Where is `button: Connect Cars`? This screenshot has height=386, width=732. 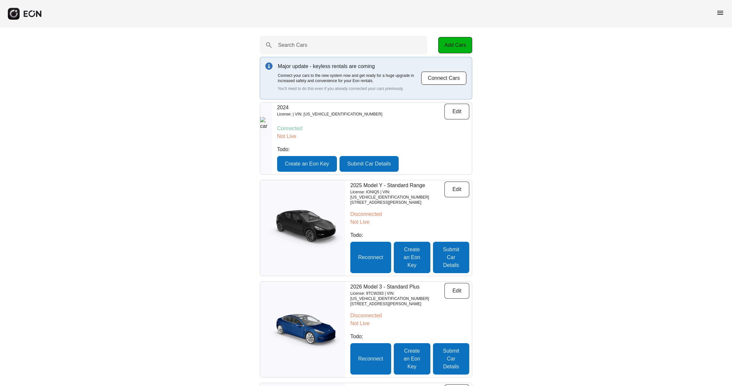 button: Connect Cars is located at coordinates (444, 78).